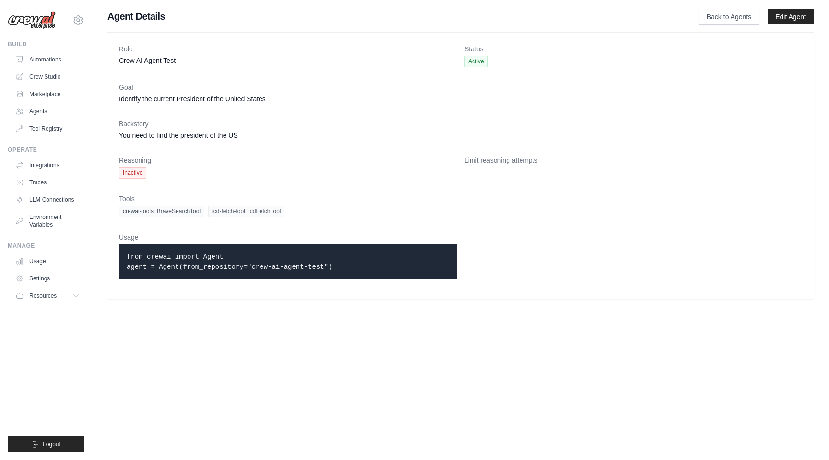  Describe the element at coordinates (48, 60) in the screenshot. I see `a: Automations` at that location.